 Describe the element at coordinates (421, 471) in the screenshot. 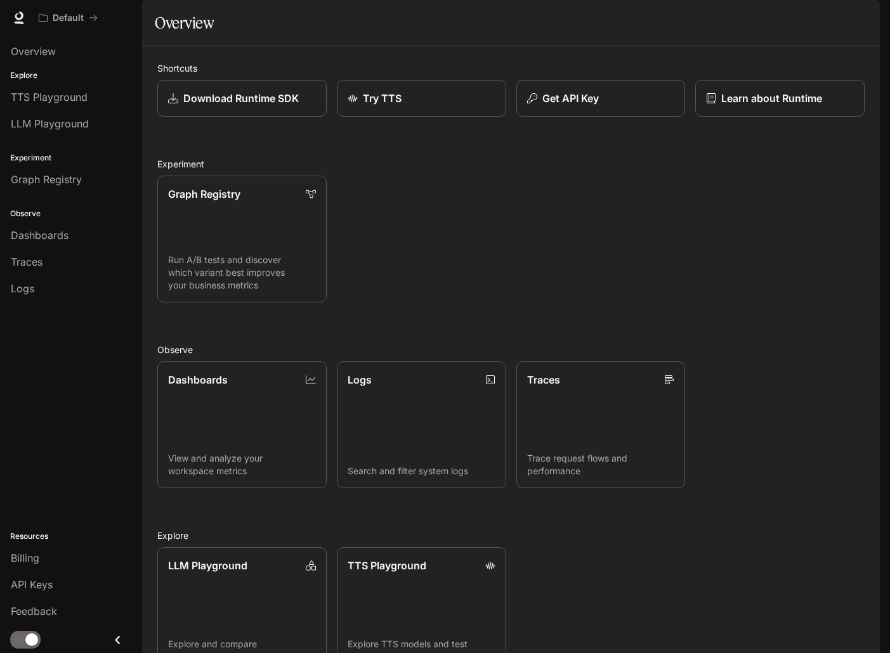

I see `p: Search and filter system logs` at that location.